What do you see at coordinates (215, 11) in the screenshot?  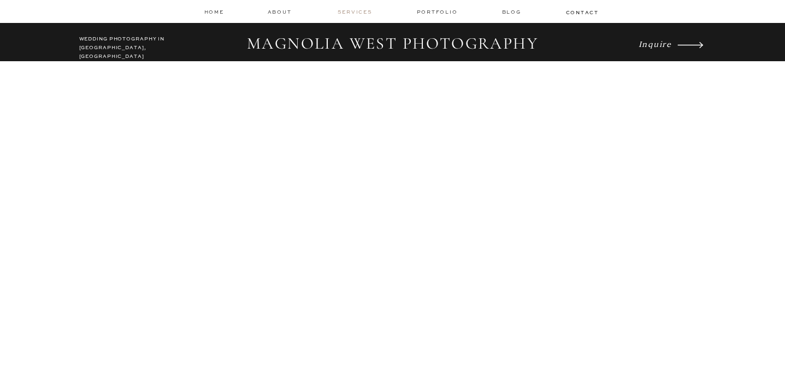 I see `a: home` at bounding box center [215, 11].